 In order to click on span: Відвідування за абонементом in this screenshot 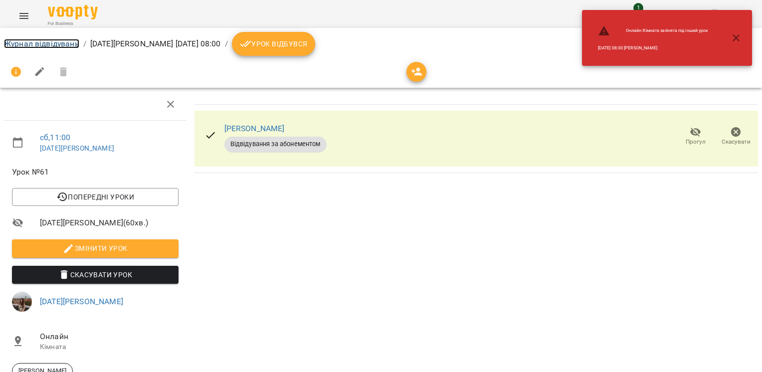, I will do `click(275, 144)`.